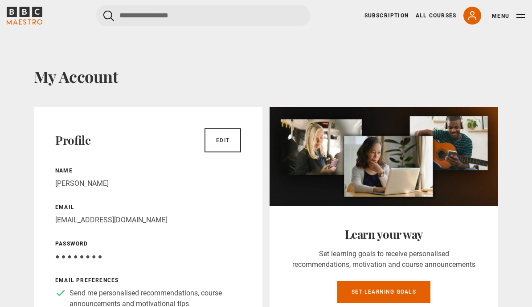  I want to click on p: Name, so click(148, 171).